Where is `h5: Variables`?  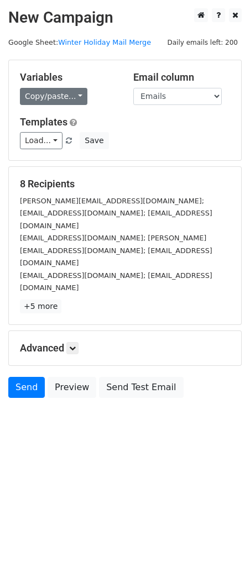 h5: Variables is located at coordinates (68, 77).